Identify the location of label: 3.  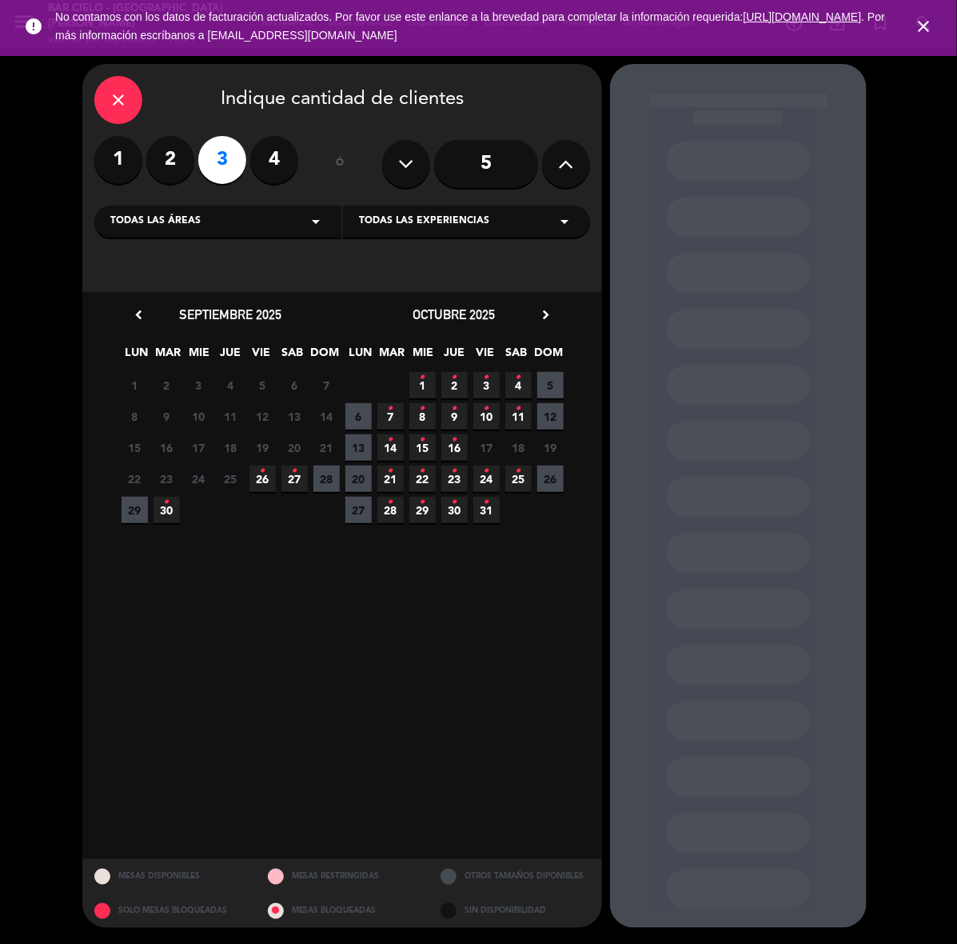
(222, 160).